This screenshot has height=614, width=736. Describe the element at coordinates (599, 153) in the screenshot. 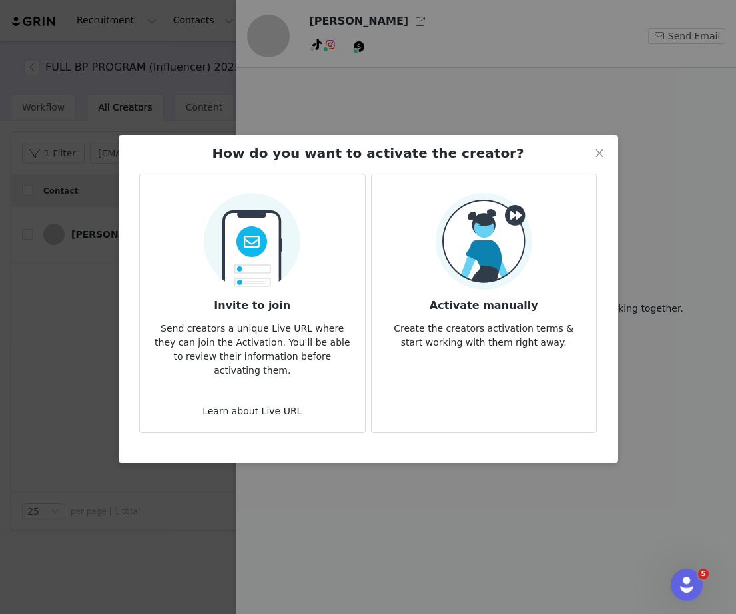

I see `i: icon: close` at that location.